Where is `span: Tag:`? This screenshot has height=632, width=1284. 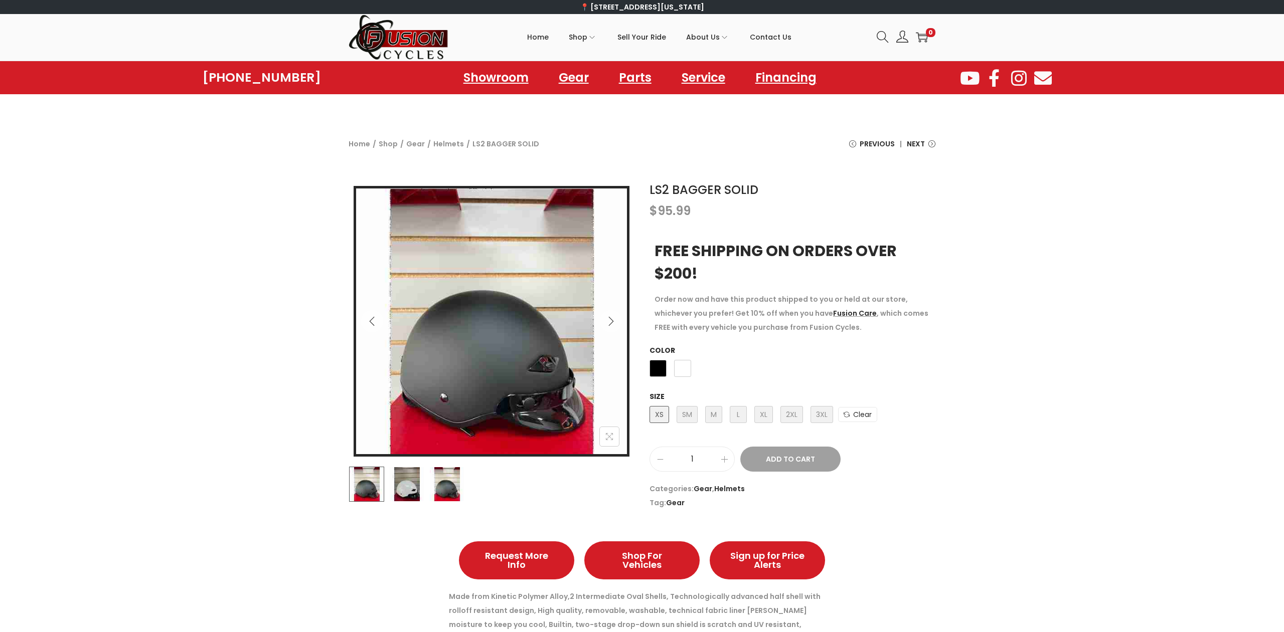
span: Tag: is located at coordinates (792, 503).